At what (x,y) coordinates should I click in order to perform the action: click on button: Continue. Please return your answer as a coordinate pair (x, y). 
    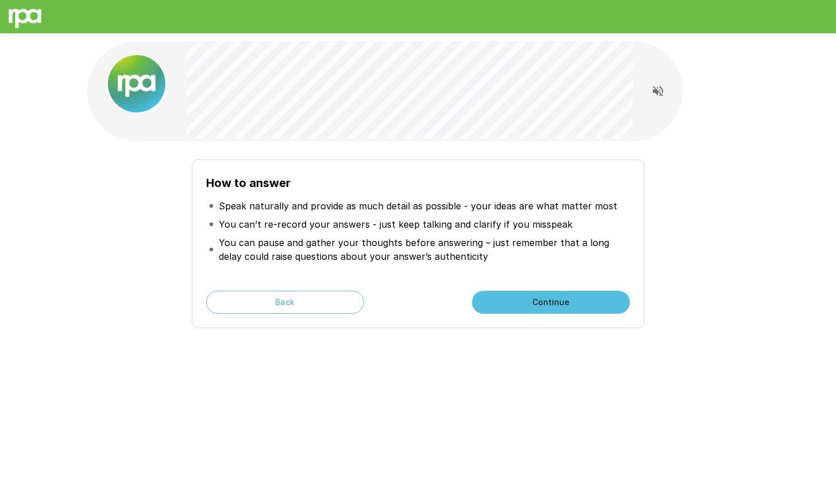
    Looking at the image, I should click on (551, 303).